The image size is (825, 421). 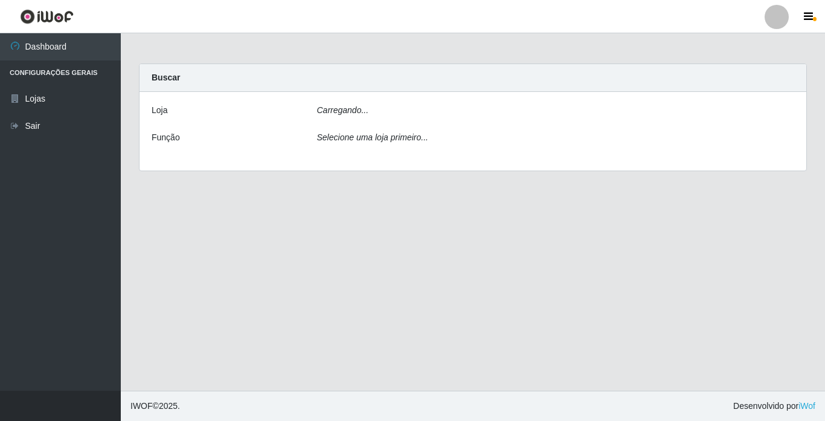 I want to click on img: CoreUI Logo, so click(x=47, y=16).